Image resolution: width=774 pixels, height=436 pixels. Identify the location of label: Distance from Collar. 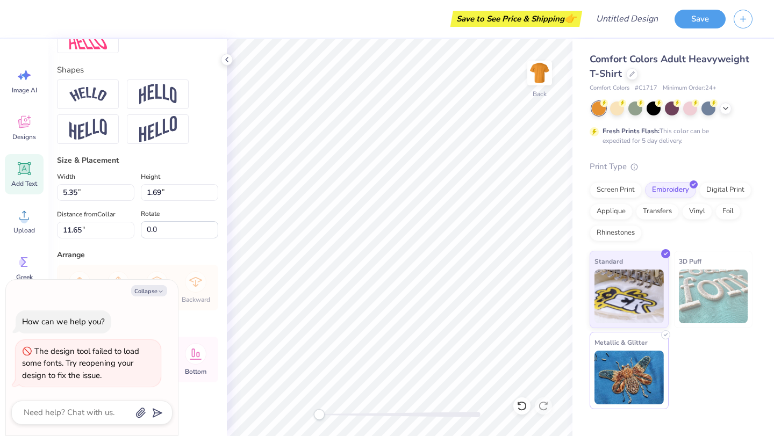
(86, 214).